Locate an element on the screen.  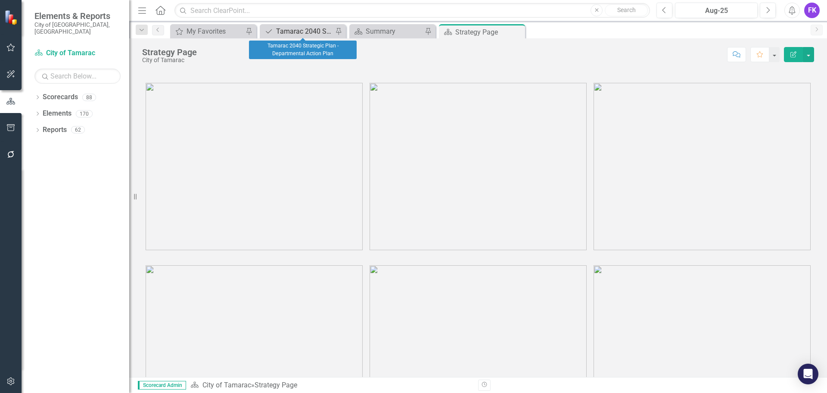
img: tamarac2%20v3.png is located at coordinates (478, 166).